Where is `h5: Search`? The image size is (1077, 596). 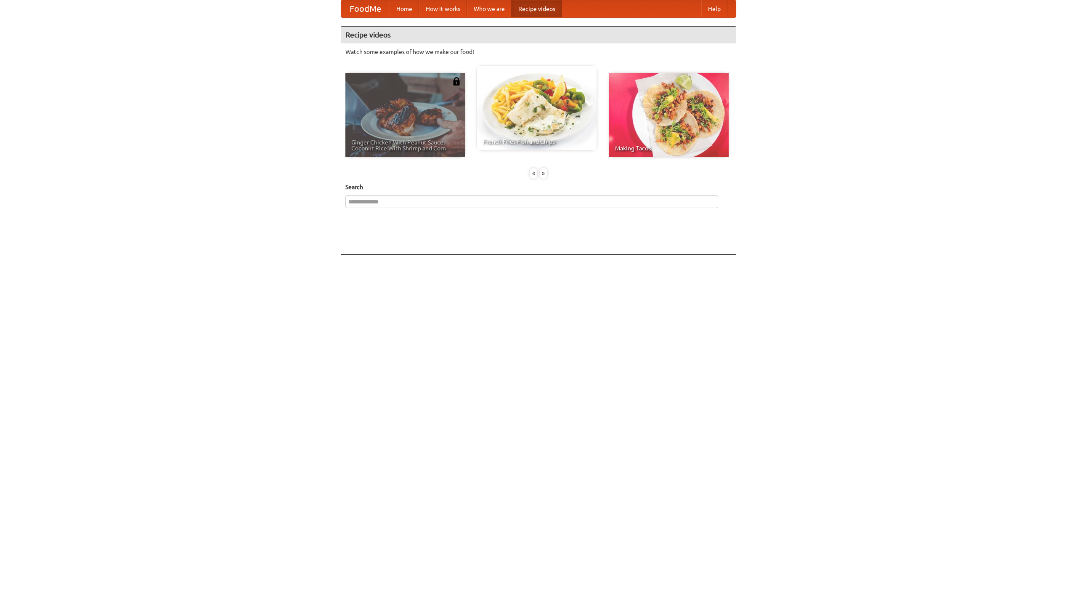 h5: Search is located at coordinates (539, 187).